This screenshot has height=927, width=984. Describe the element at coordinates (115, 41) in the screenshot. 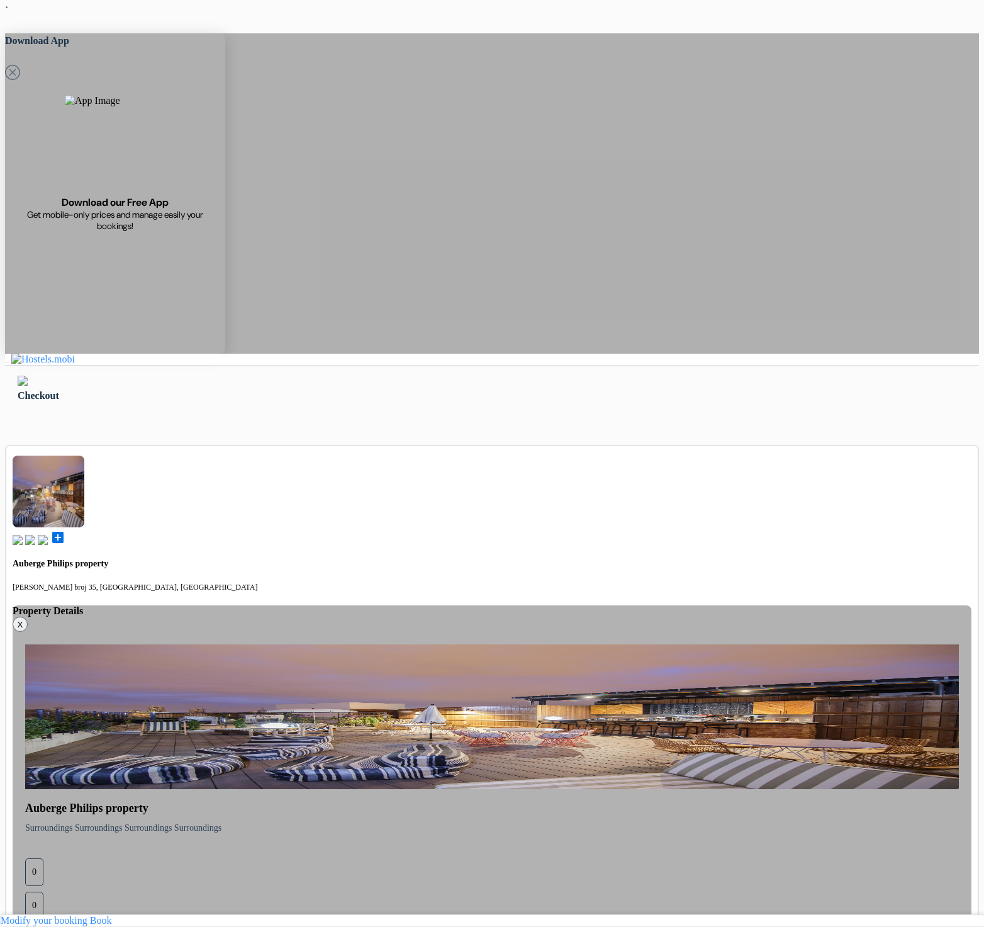

I see `h5: Download App` at that location.